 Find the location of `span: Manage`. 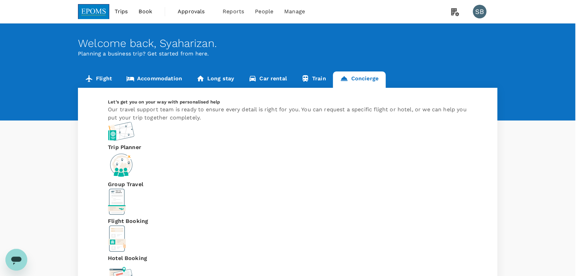

span: Manage is located at coordinates (294, 12).